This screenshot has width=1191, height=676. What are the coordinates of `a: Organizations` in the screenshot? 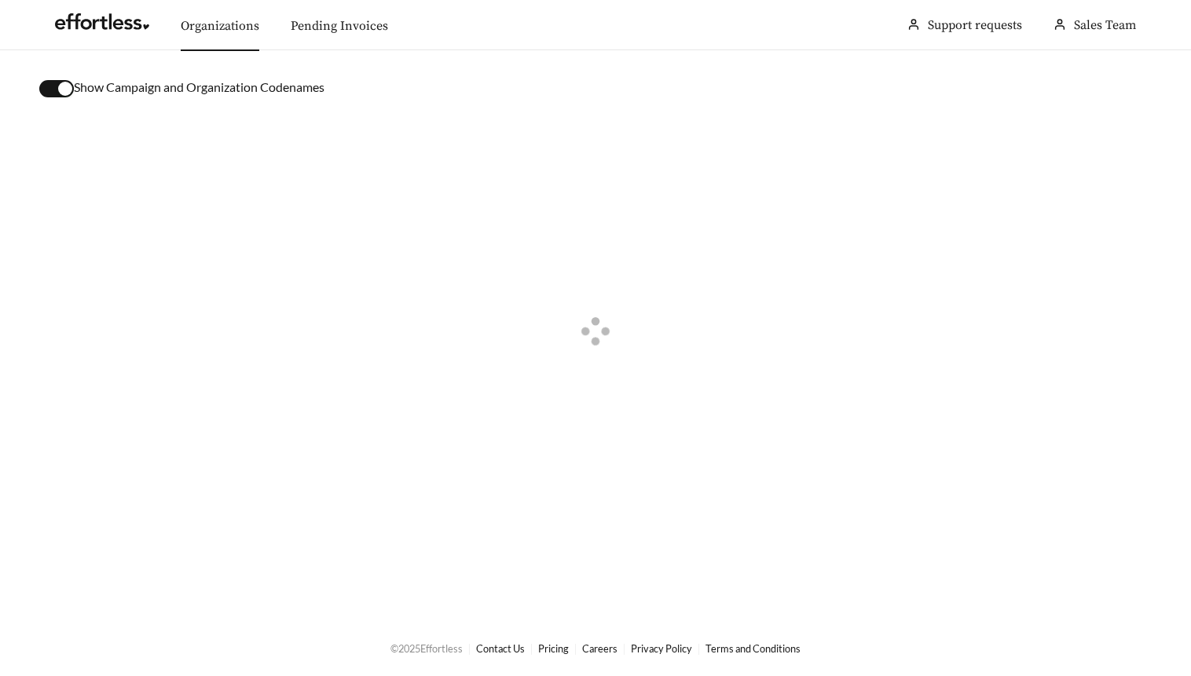 It's located at (220, 26).